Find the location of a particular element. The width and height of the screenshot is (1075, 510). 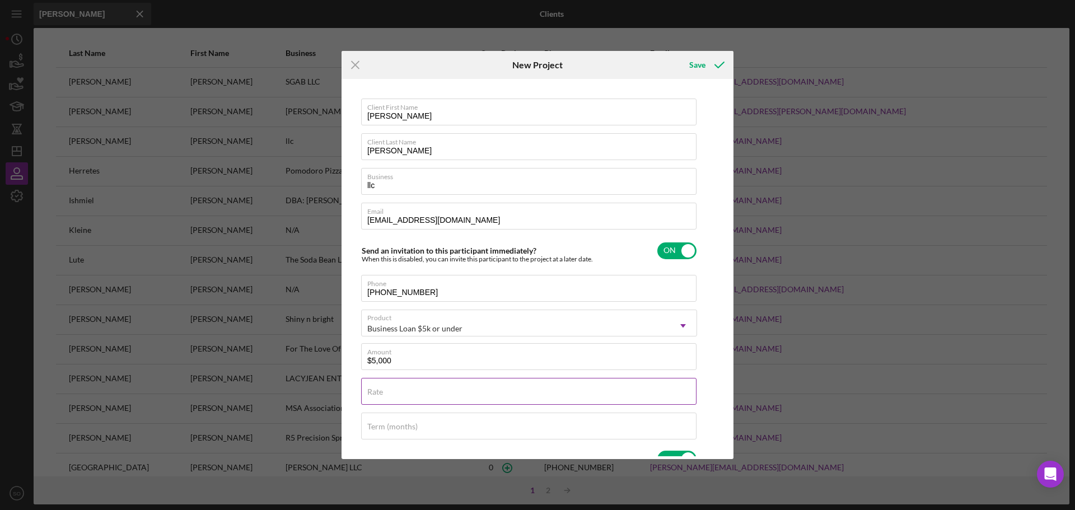

div: Save is located at coordinates (697, 65).